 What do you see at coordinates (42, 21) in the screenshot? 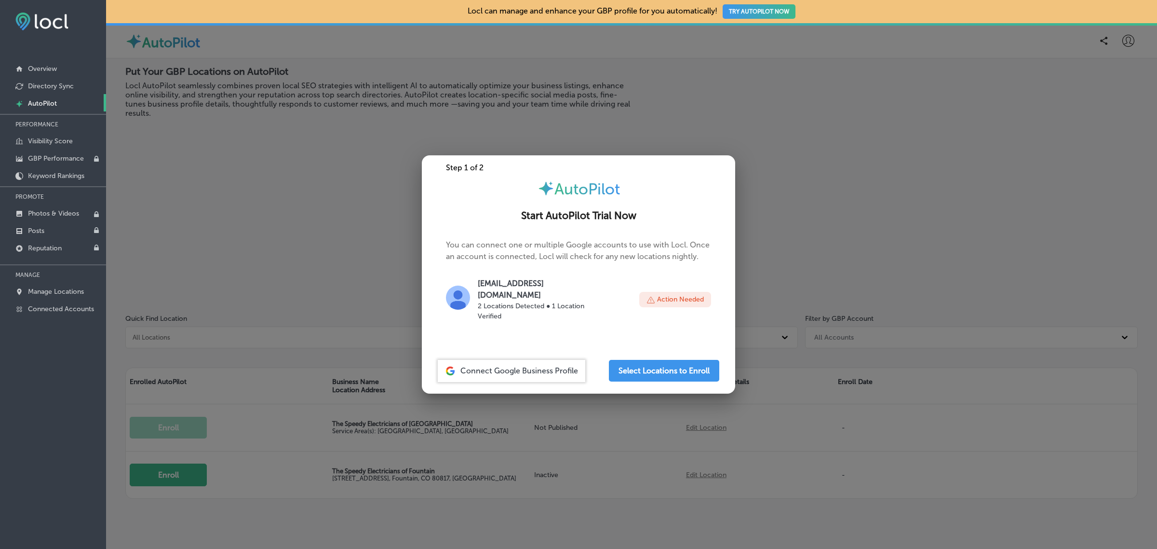
I see `img: fda3e92497d09a02dc62c9cd864e3231.png` at bounding box center [42, 21].